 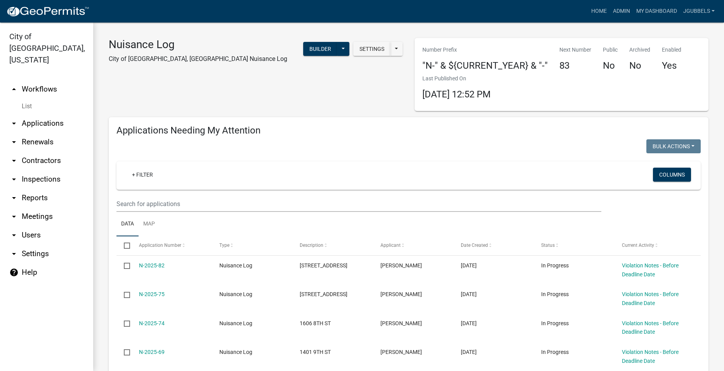 What do you see at coordinates (14, 89) in the screenshot?
I see `i: arrow_drop_up` at bounding box center [14, 89].